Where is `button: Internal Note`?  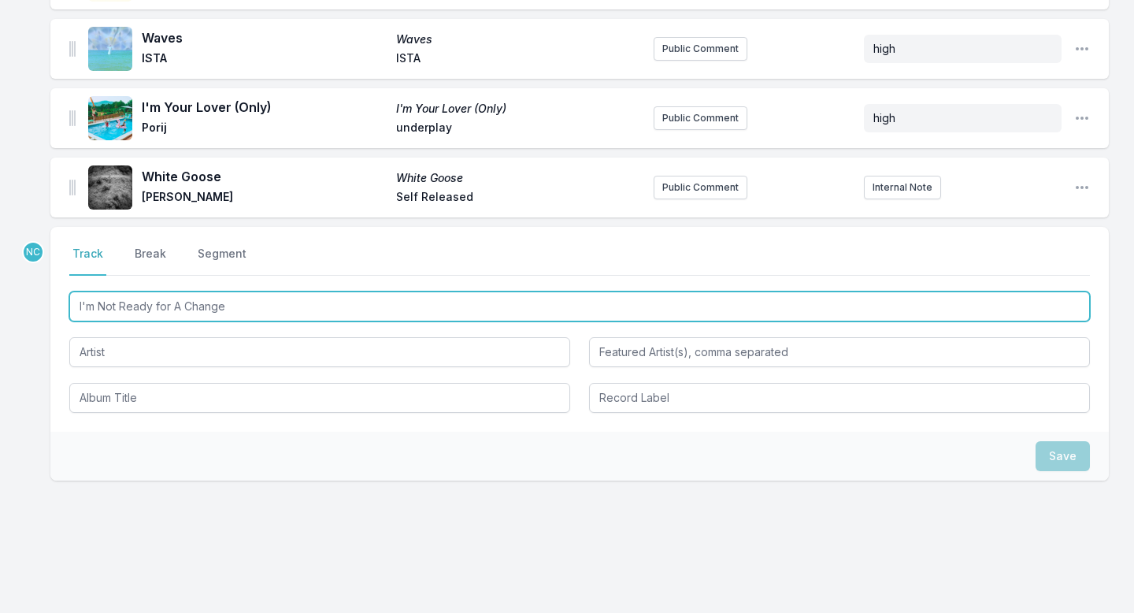 button: Internal Note is located at coordinates (902, 187).